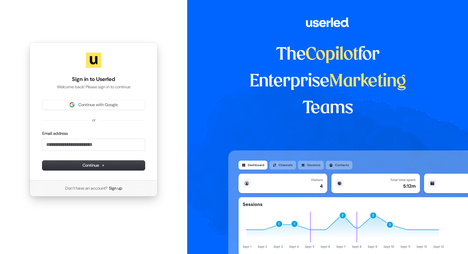 This screenshot has height=254, width=468. What do you see at coordinates (332, 55) in the screenshot?
I see `span: Copilot` at bounding box center [332, 55].